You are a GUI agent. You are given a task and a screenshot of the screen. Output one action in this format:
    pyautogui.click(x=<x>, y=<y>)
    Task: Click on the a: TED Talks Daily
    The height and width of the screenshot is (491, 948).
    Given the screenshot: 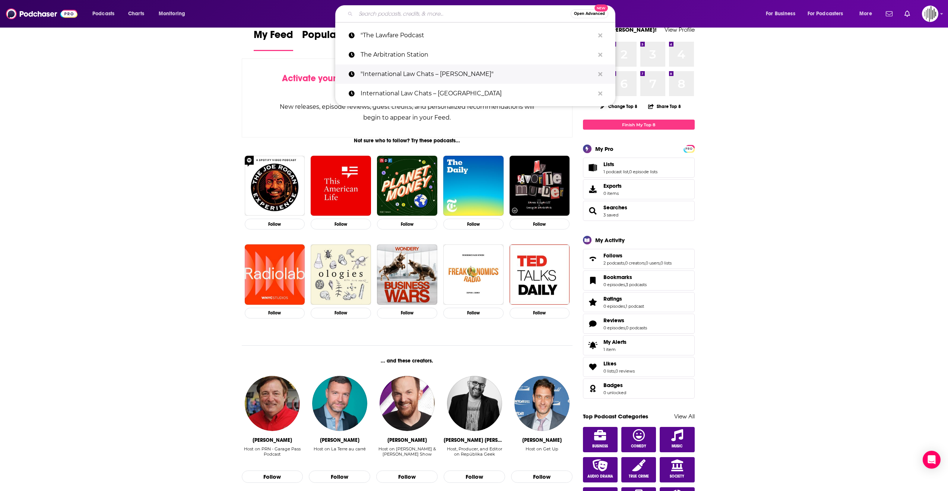 What is the action you would take?
    pyautogui.click(x=540, y=274)
    